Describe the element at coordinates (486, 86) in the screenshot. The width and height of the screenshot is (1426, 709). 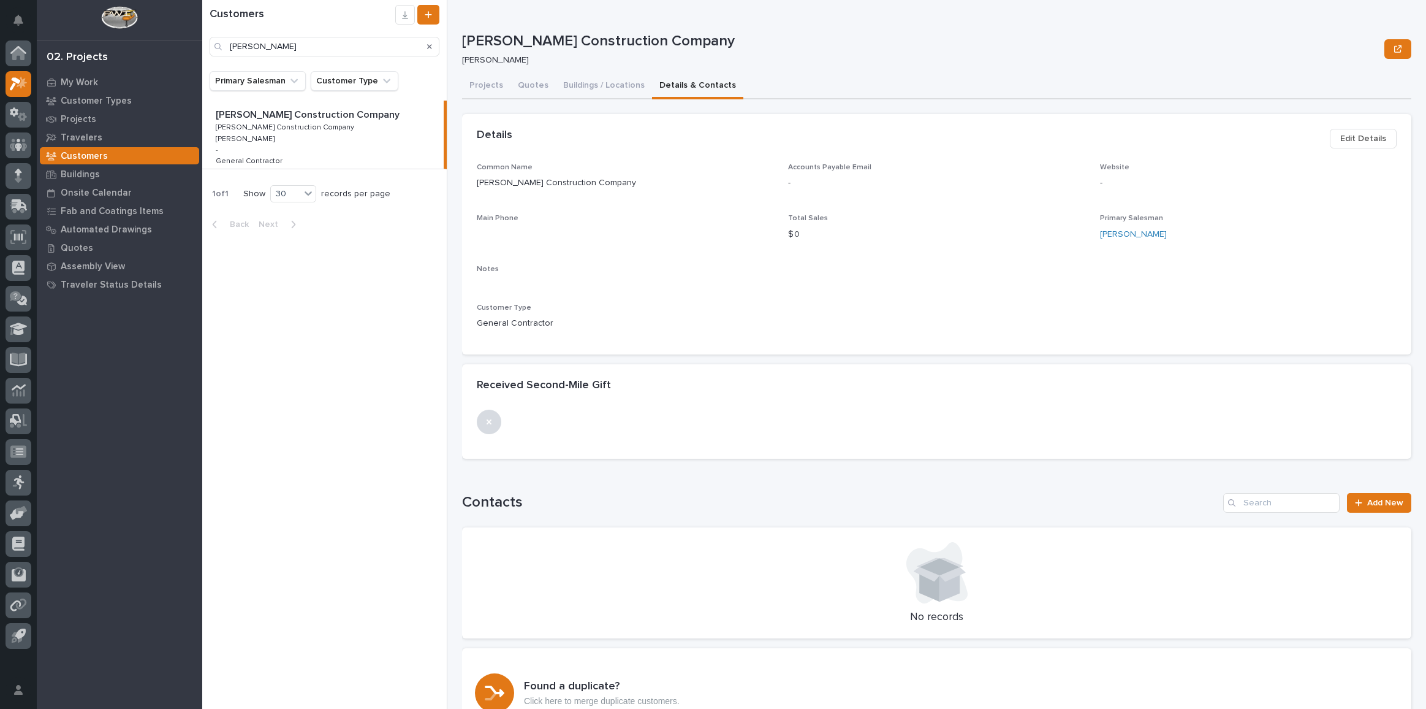
I see `button: Projects` at that location.